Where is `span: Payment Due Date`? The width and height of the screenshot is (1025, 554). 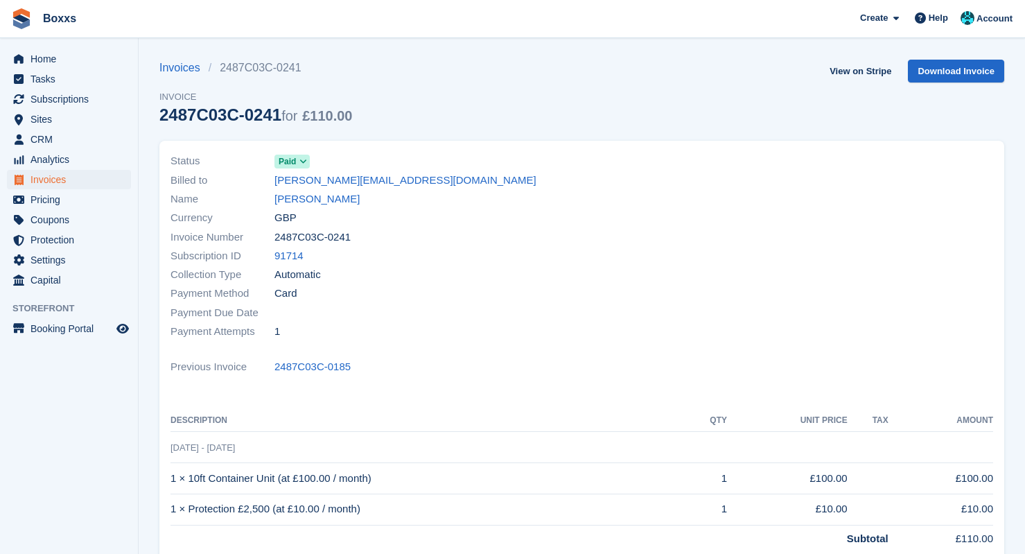
span: Payment Due Date is located at coordinates (222, 313).